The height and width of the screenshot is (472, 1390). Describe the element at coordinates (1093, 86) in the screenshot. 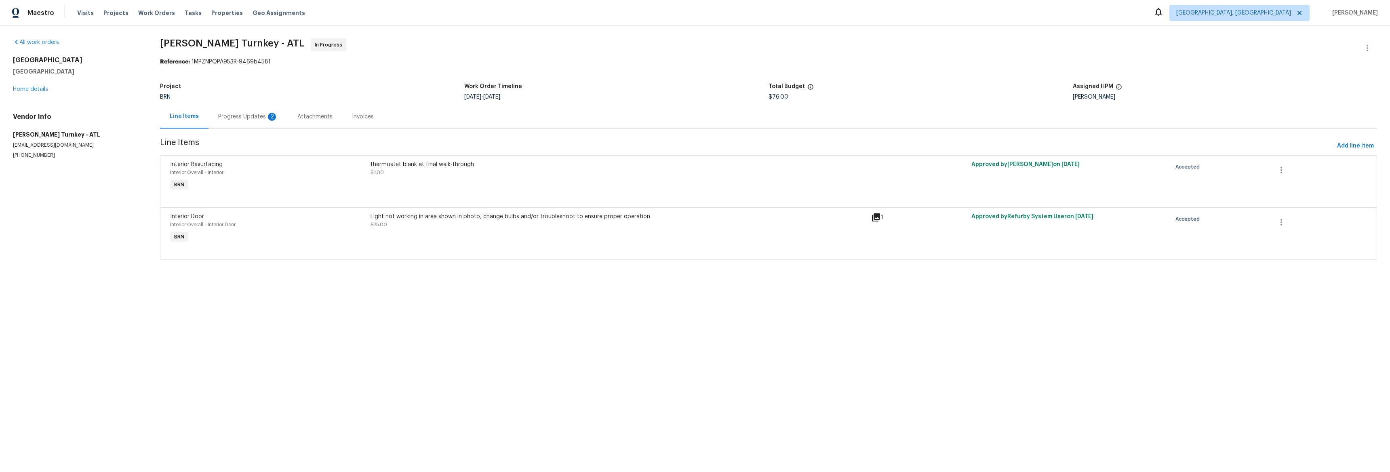

I see `h5: Assigned HPM` at that location.